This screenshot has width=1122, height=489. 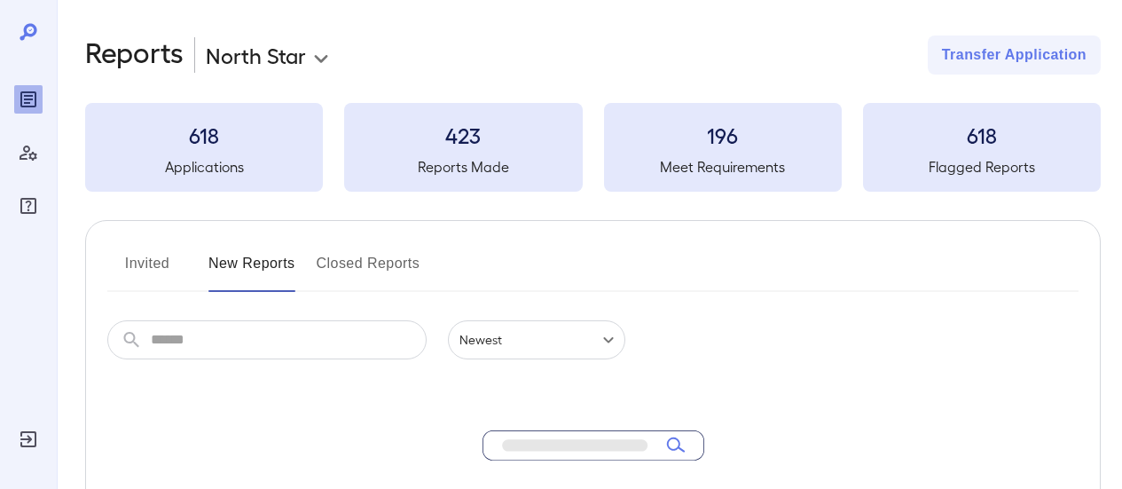 What do you see at coordinates (28, 206) in the screenshot?
I see `div: FAQ` at bounding box center [28, 206].